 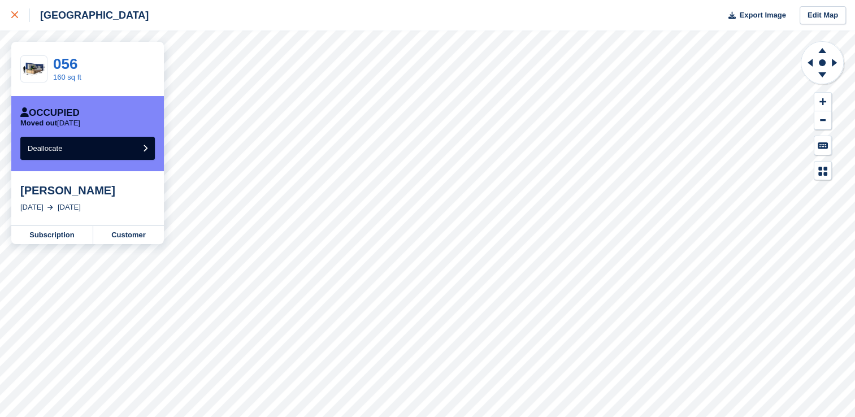 What do you see at coordinates (762, 15) in the screenshot?
I see `span: Export Image` at bounding box center [762, 15].